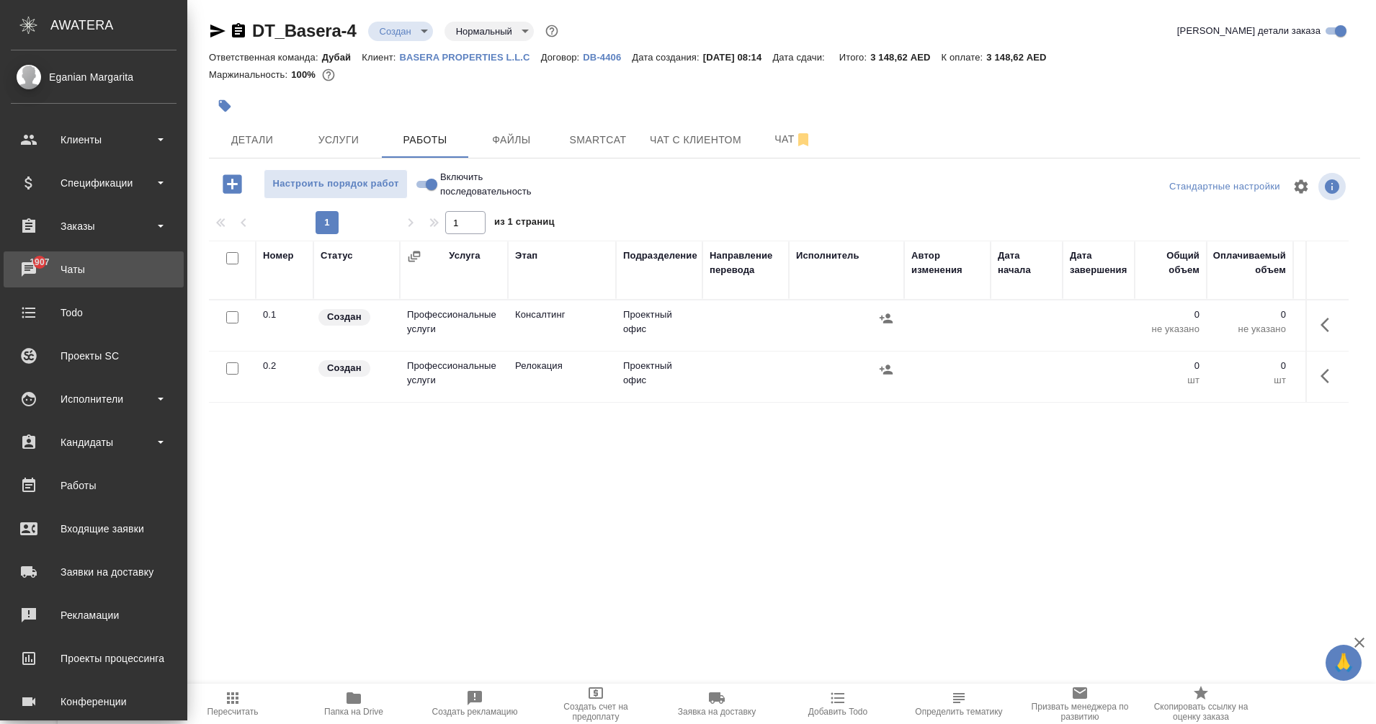 The image size is (1376, 724). Describe the element at coordinates (305, 74) in the screenshot. I see `p: 100%` at that location.